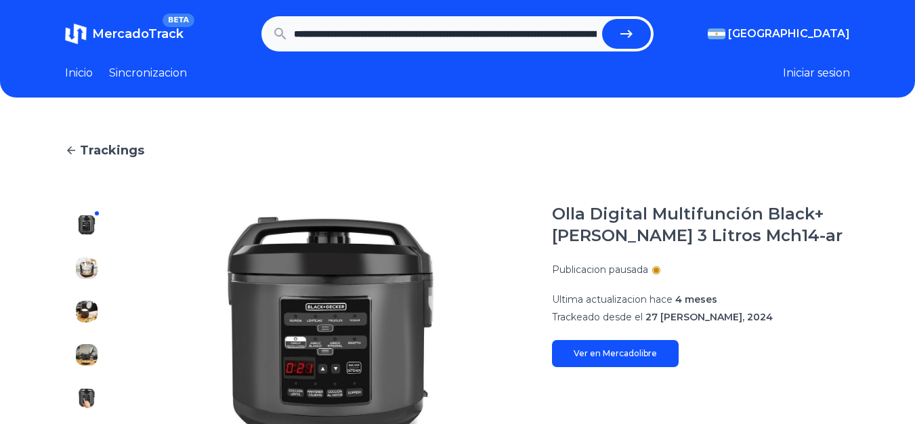 The width and height of the screenshot is (915, 424). What do you see at coordinates (148, 73) in the screenshot?
I see `a: Sincronizacion` at bounding box center [148, 73].